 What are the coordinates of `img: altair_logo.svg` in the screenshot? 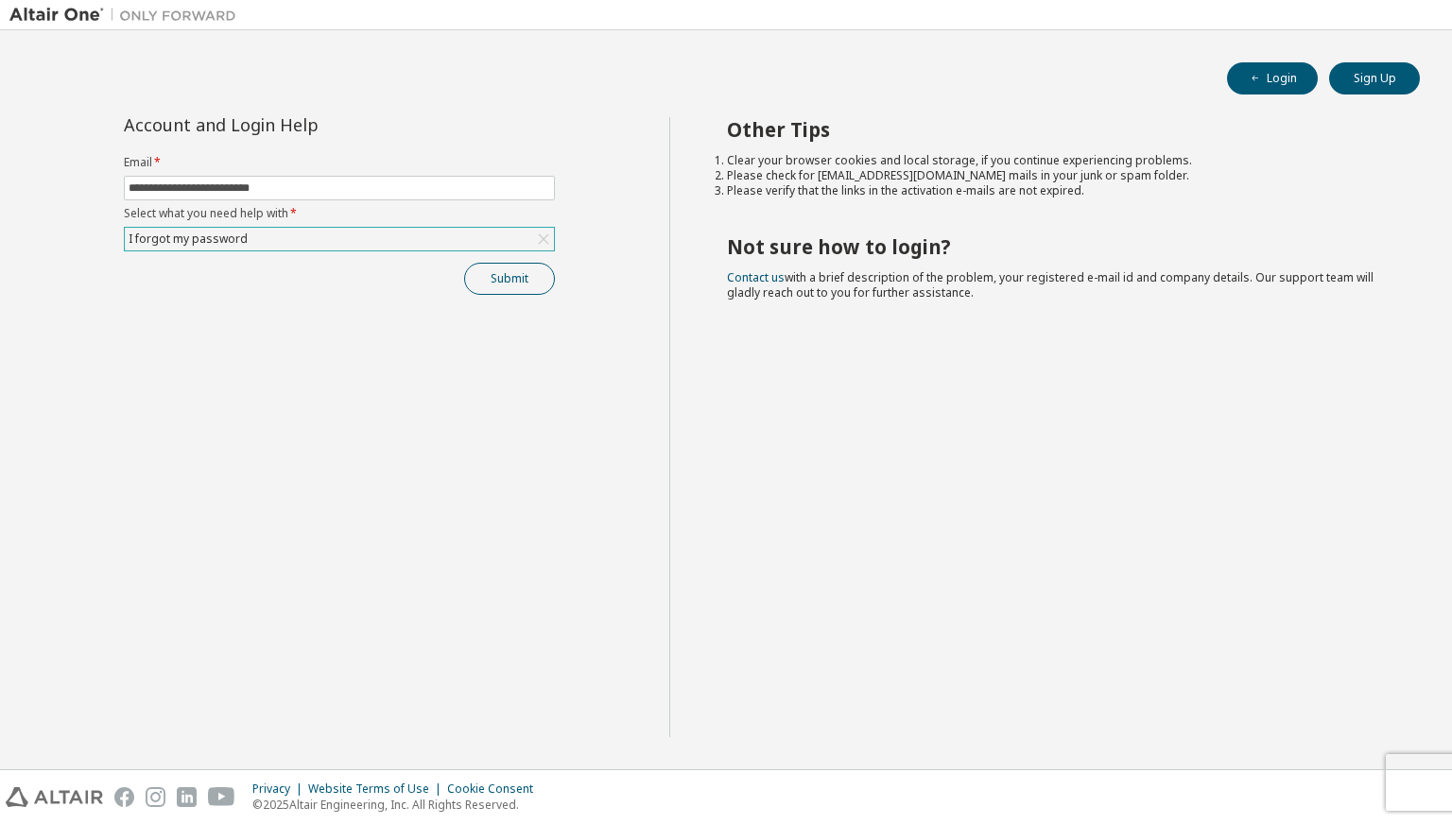 It's located at (54, 797).